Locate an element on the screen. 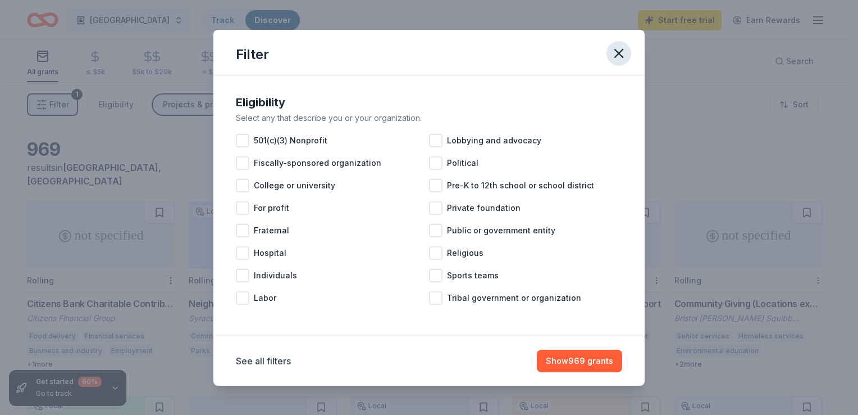 Image resolution: width=858 pixels, height=415 pixels. span: Fiscally-sponsored organization is located at coordinates (317, 163).